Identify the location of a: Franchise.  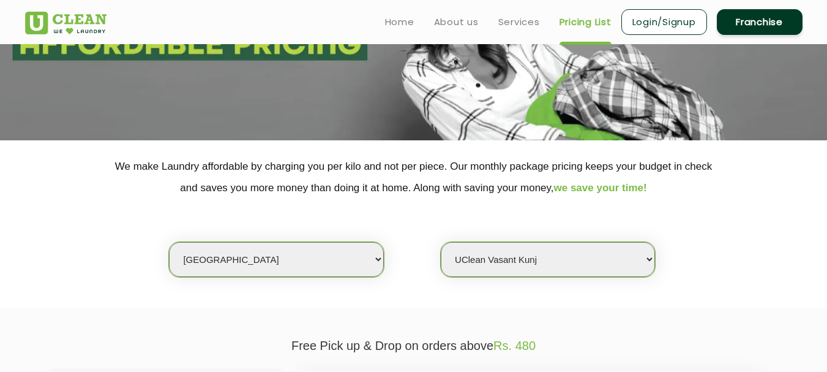
(760, 22).